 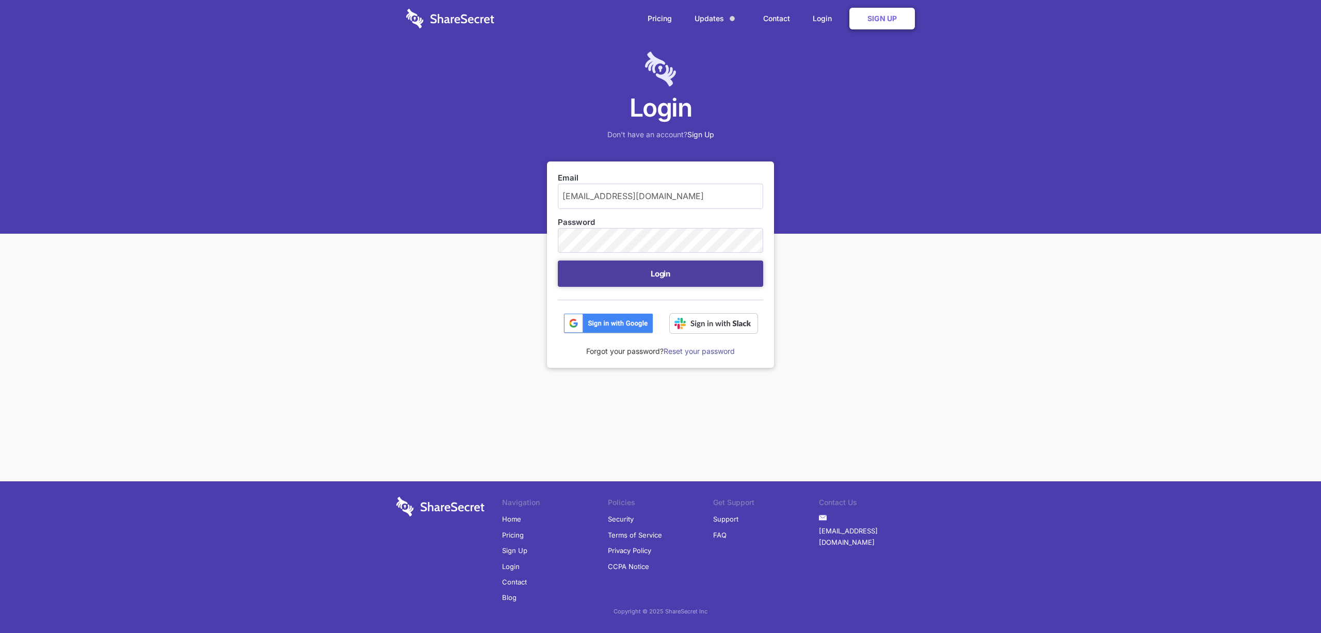 What do you see at coordinates (661, 69) in the screenshot?
I see `img: logo-lt-purple-60x68@2x-c671a683ea72a1d466fb5d642181eefbee81c4e10ba9aed56c8e1d7e762e8086.png` at bounding box center [661, 69].